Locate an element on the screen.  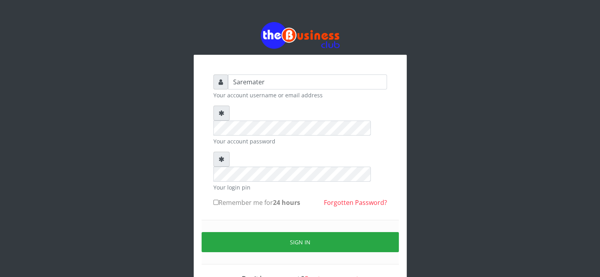
label: Remember me for is located at coordinates (257, 203).